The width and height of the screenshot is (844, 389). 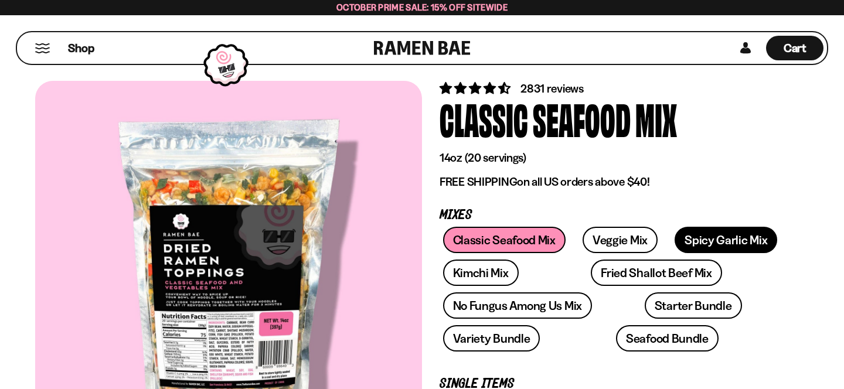 I want to click on a: Variety Bundle, so click(x=492, y=338).